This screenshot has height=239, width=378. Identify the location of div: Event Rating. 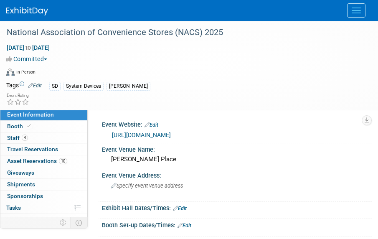
(18, 96).